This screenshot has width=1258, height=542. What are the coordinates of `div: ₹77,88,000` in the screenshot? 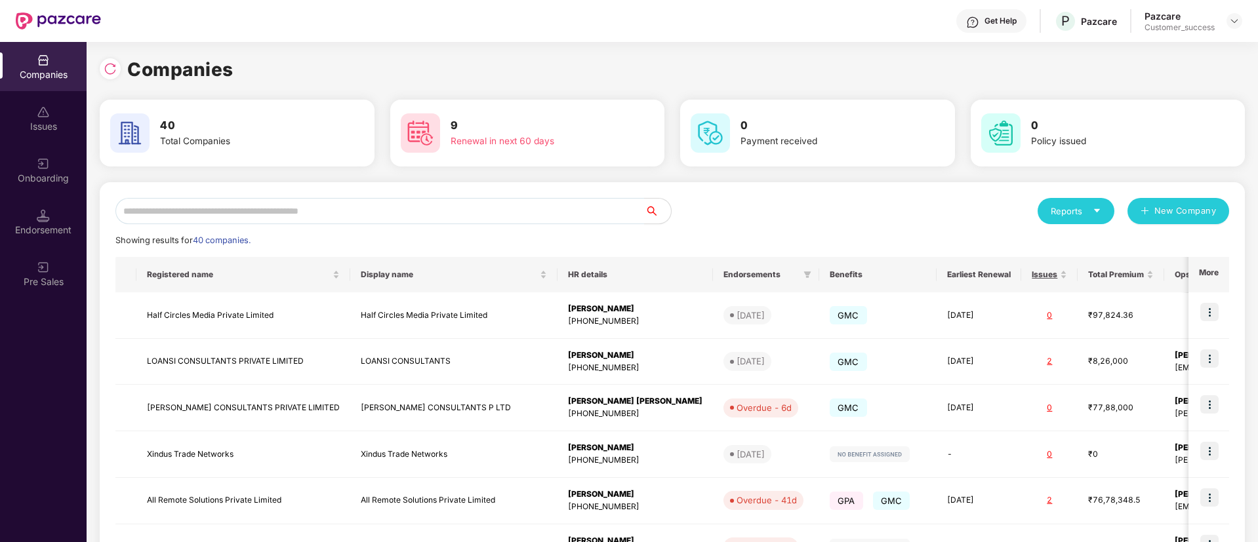 It's located at (1121, 408).